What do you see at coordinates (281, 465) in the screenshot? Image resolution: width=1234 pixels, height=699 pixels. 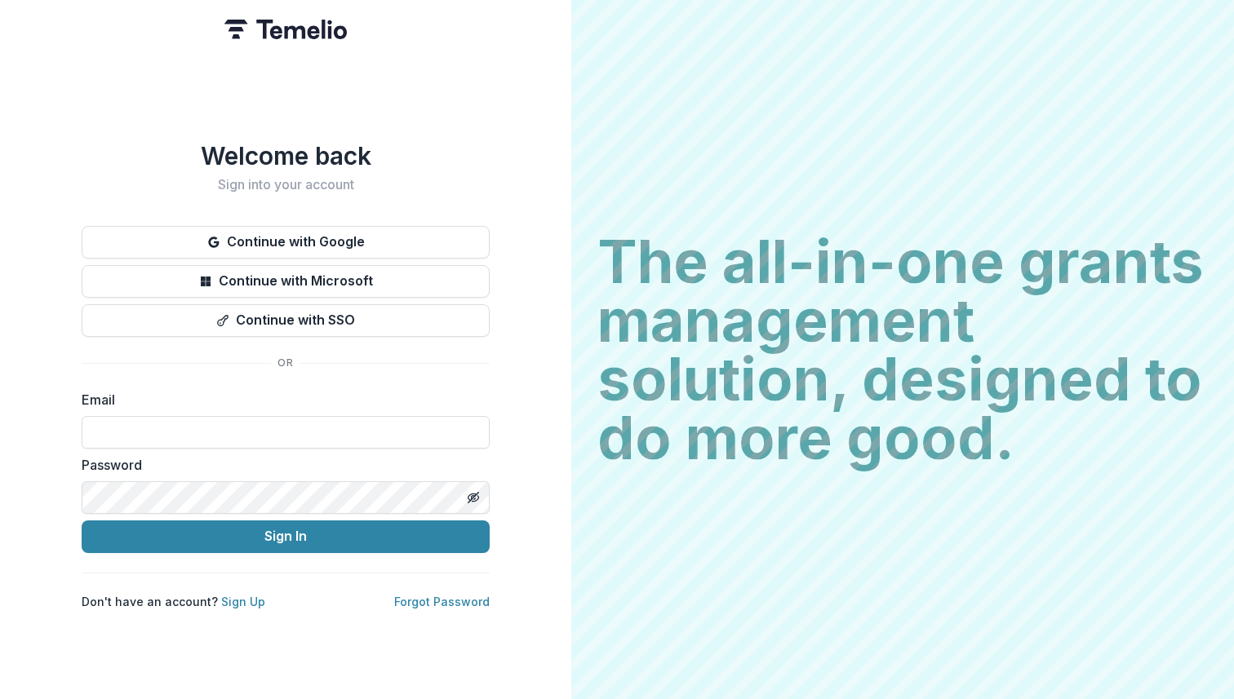 I see `label: Password` at bounding box center [281, 465].